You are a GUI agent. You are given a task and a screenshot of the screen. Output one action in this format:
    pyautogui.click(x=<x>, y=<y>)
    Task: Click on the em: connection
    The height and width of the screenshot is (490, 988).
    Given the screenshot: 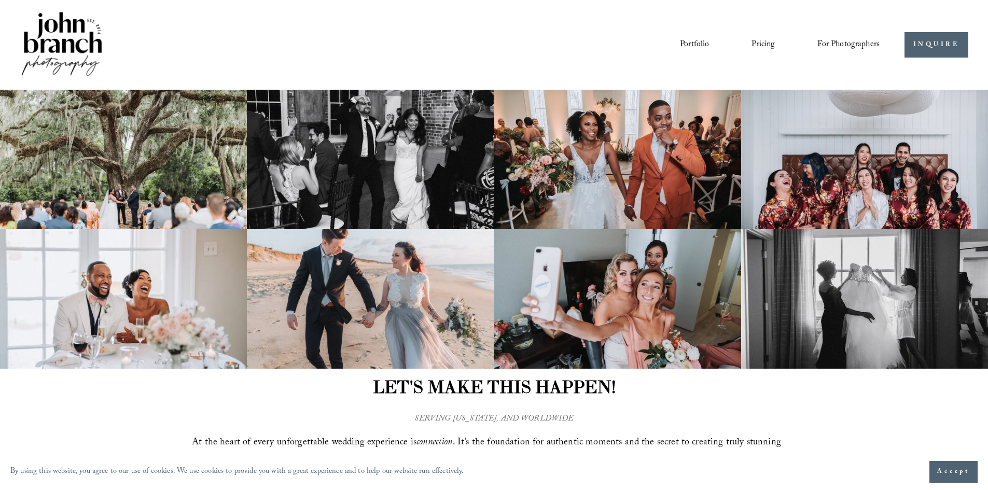 What is the action you would take?
    pyautogui.click(x=435, y=443)
    